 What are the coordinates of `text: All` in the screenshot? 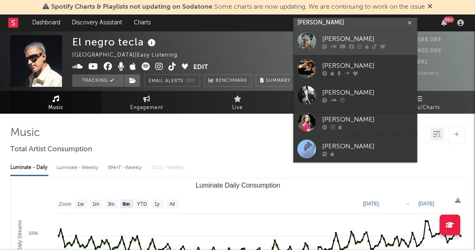 It's located at (172, 204).